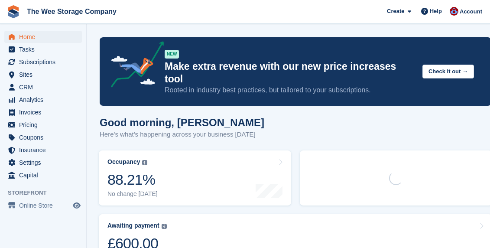 The image size is (490, 248). I want to click on span: Subscriptions, so click(45, 62).